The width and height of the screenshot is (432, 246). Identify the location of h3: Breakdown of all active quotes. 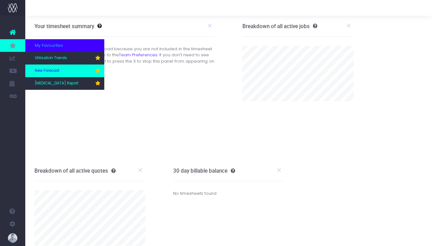
(75, 171).